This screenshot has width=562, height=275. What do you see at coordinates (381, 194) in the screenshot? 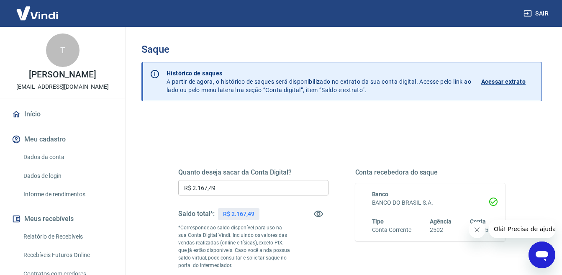
I see `span: Banco` at bounding box center [381, 194].